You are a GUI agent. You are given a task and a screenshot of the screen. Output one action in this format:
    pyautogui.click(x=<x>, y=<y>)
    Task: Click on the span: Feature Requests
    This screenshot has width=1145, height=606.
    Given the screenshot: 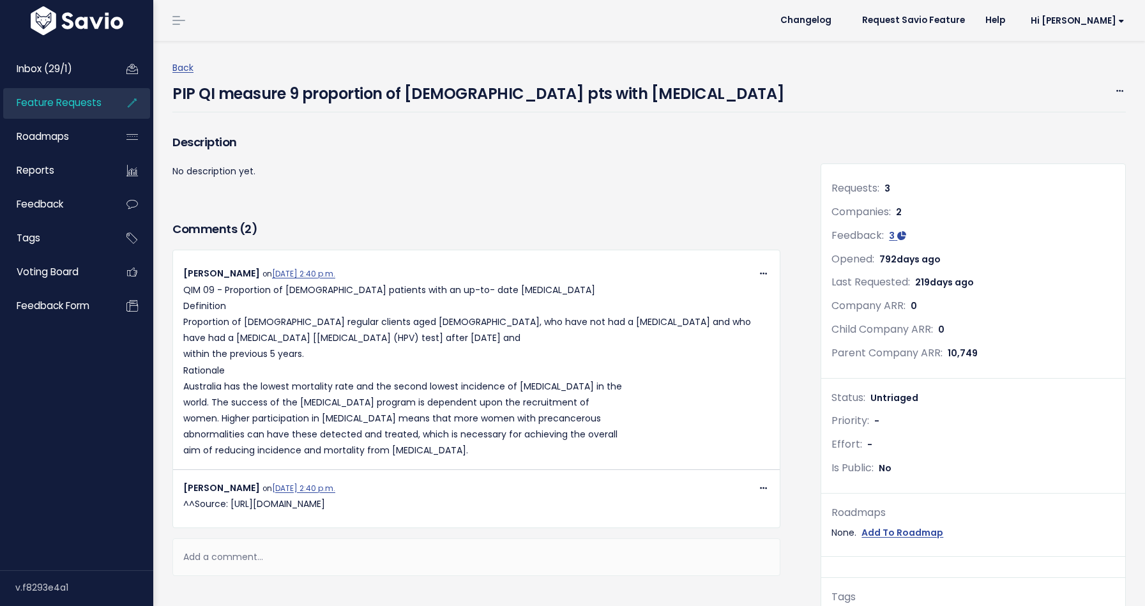 What is the action you would take?
    pyautogui.click(x=59, y=102)
    